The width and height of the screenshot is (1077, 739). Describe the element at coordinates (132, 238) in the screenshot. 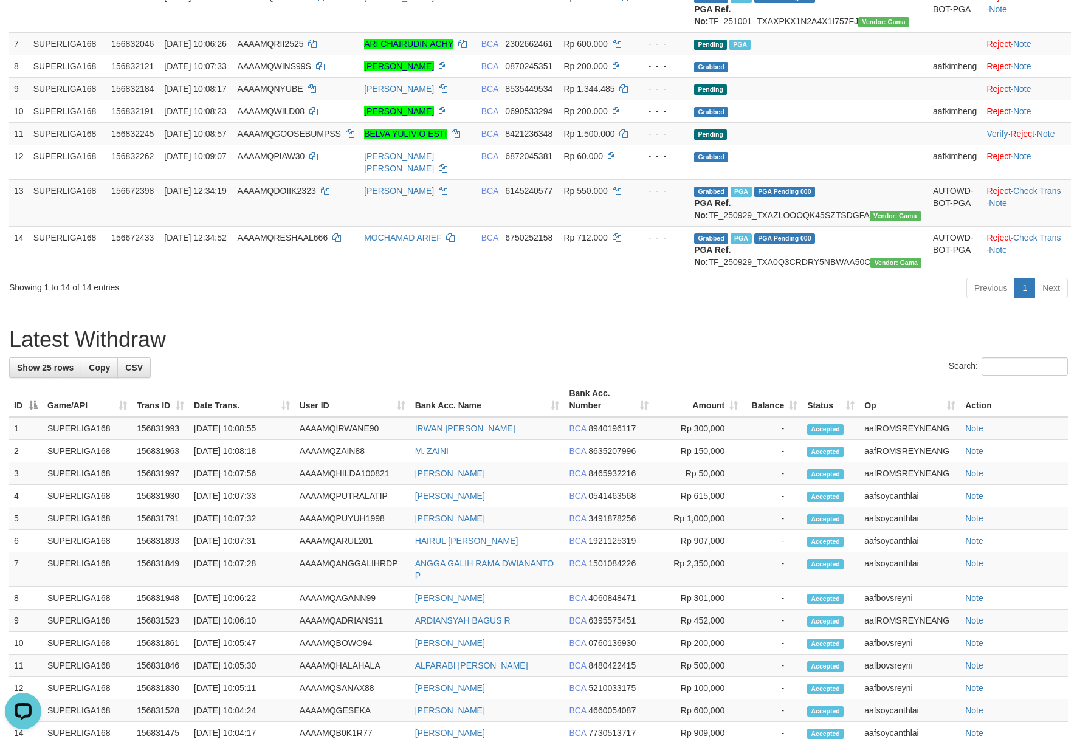

I see `span: 156672433` at that location.